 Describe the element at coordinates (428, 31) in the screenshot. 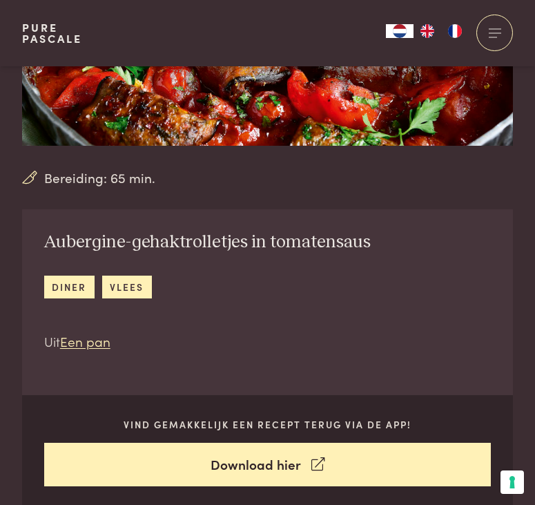

I see `aside: Language selected: Nederlands` at that location.